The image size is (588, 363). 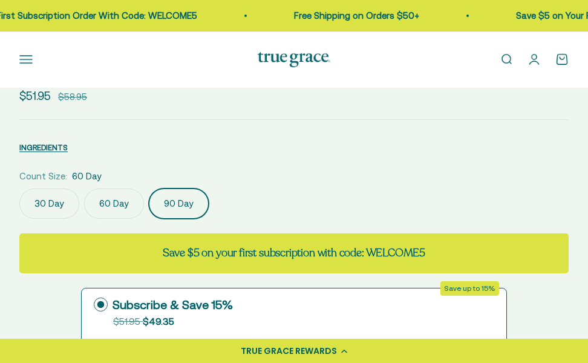 I want to click on button: INGREDIENTS, so click(x=44, y=147).